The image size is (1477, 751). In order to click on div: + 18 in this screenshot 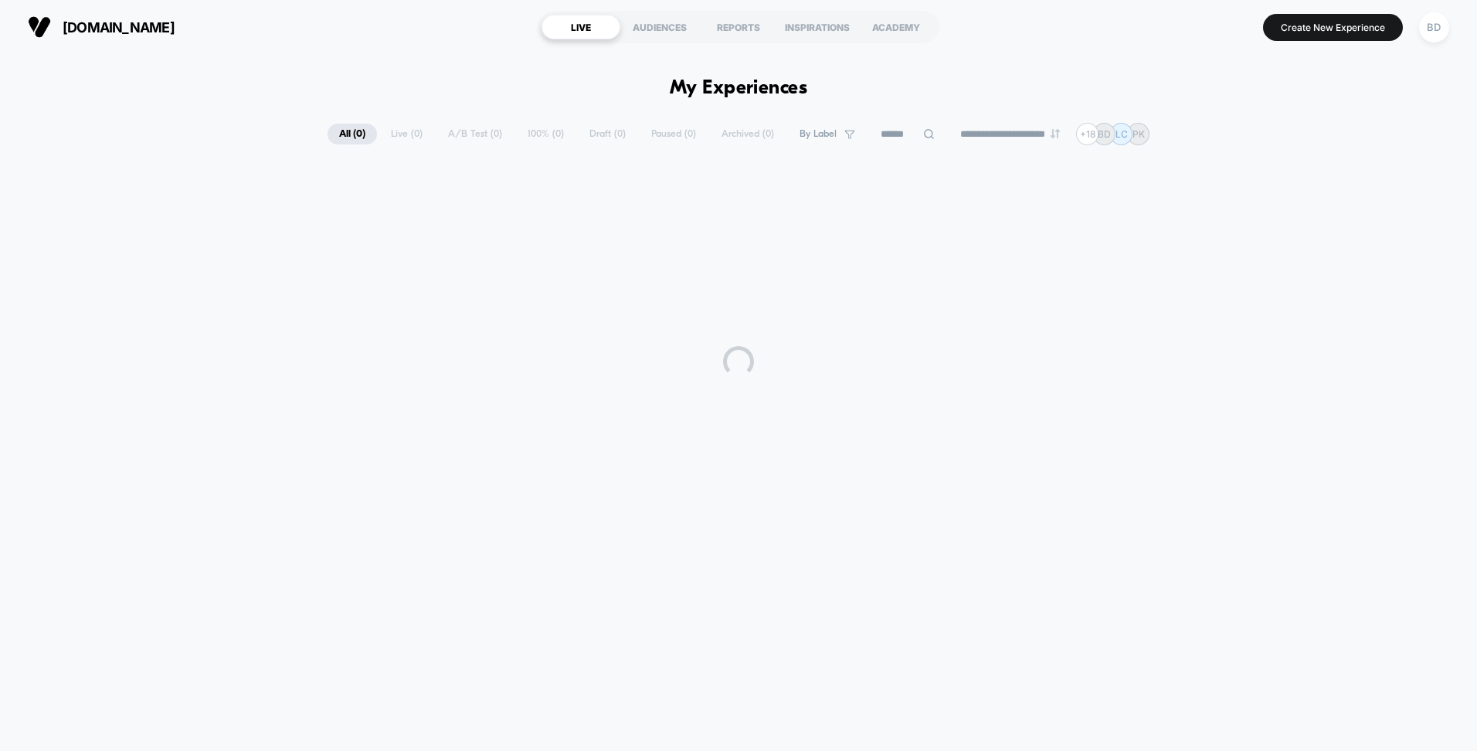, I will do `click(1087, 134)`.